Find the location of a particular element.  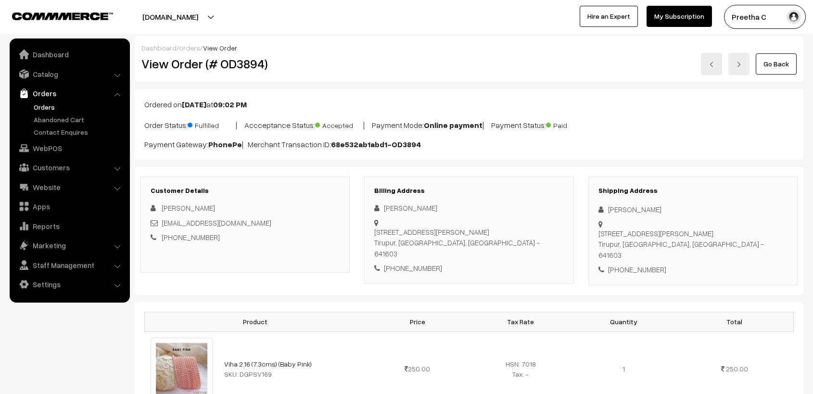

a: Staff Management is located at coordinates (69, 265).